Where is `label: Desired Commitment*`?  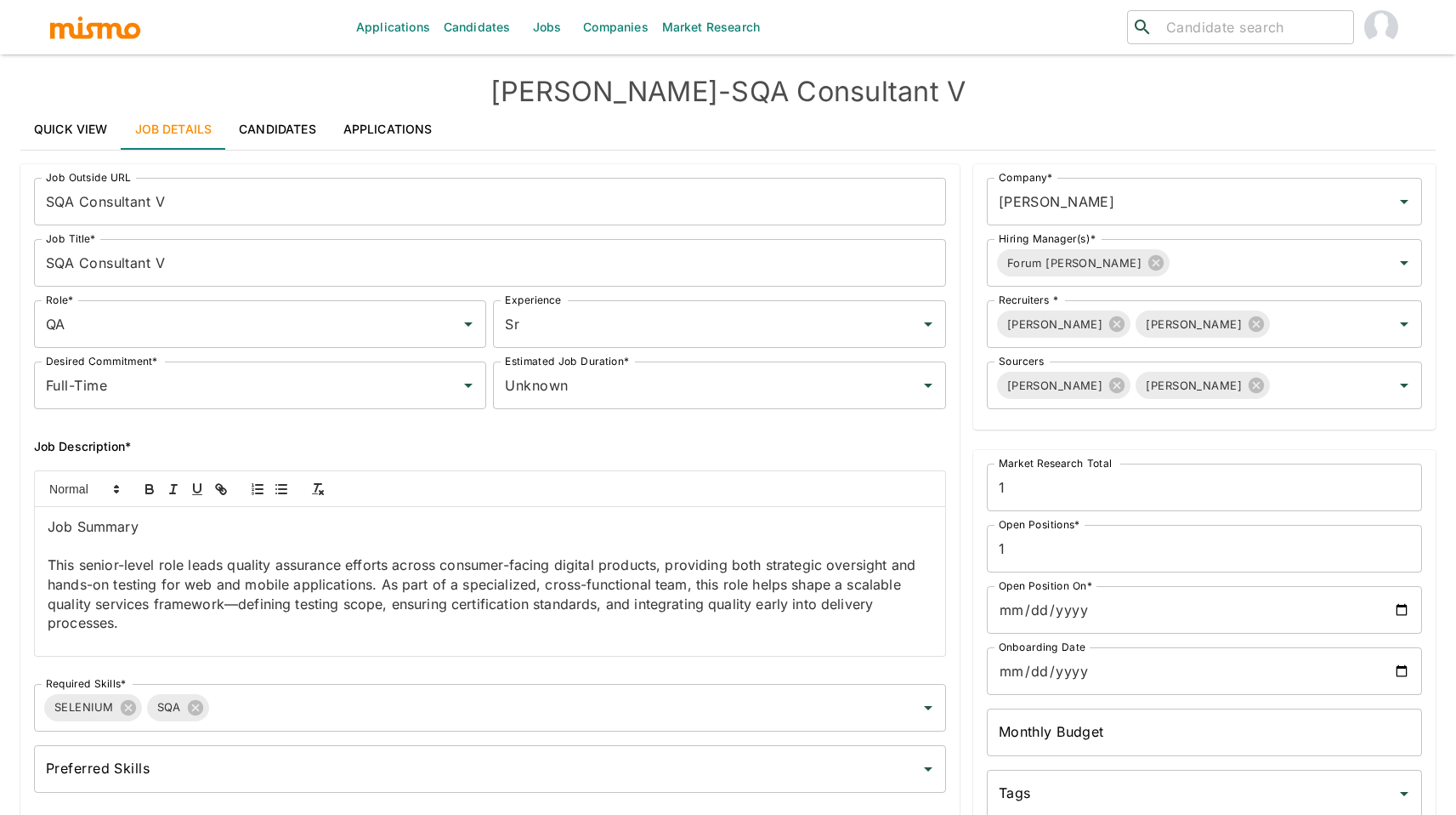 label: Desired Commitment* is located at coordinates (102, 361).